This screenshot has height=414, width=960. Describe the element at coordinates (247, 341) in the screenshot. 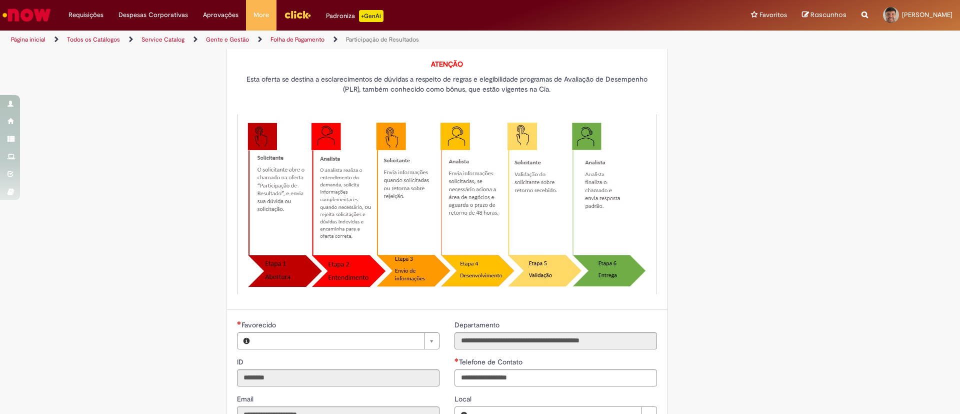

I see `button: Favorecido, Visualizar este registro` at that location.